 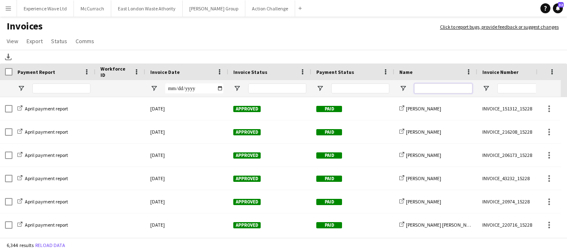 I want to click on div: INVOICE_216208_15228, so click(x=519, y=132).